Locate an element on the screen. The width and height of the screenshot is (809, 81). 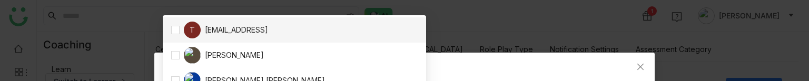
span: T is located at coordinates (192, 30).